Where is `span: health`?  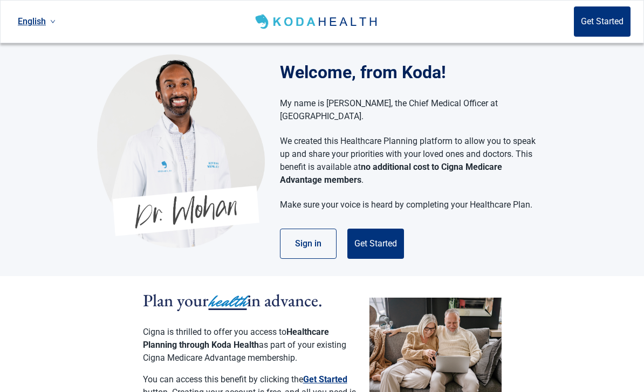
span: health is located at coordinates (228, 302).